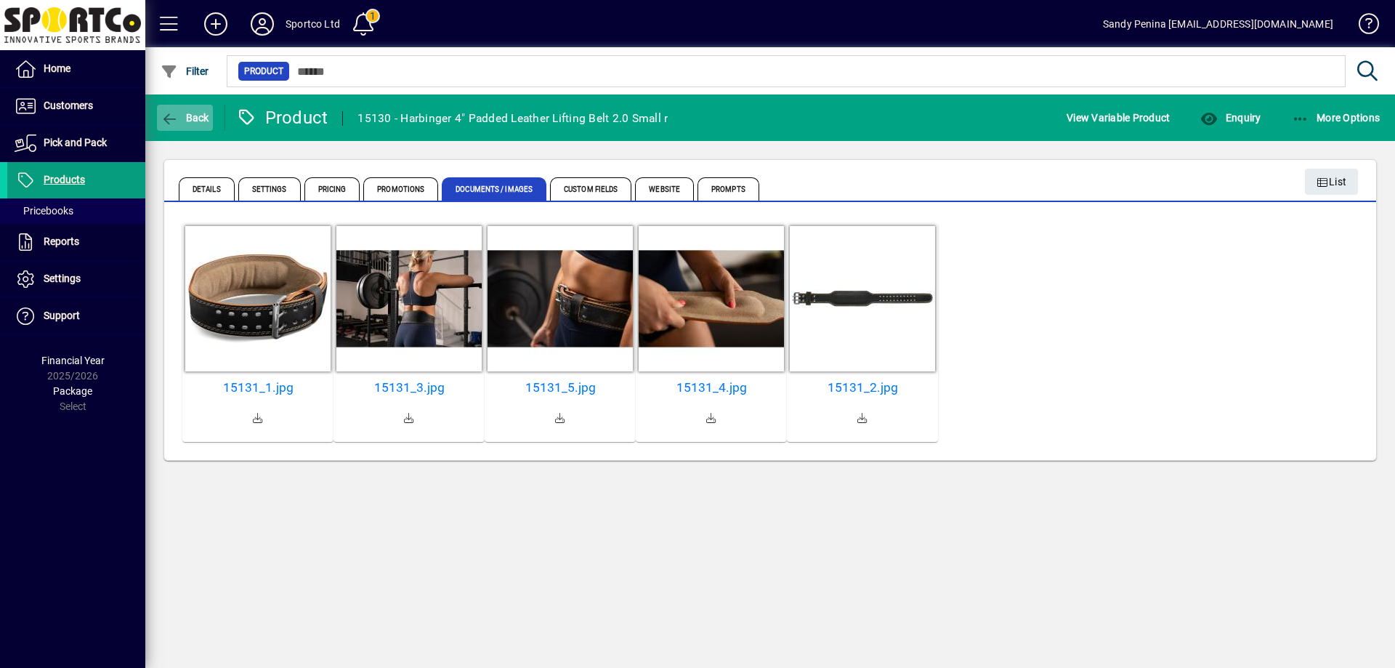 The width and height of the screenshot is (1395, 668). What do you see at coordinates (76, 242) in the screenshot?
I see `a: Reports` at bounding box center [76, 242].